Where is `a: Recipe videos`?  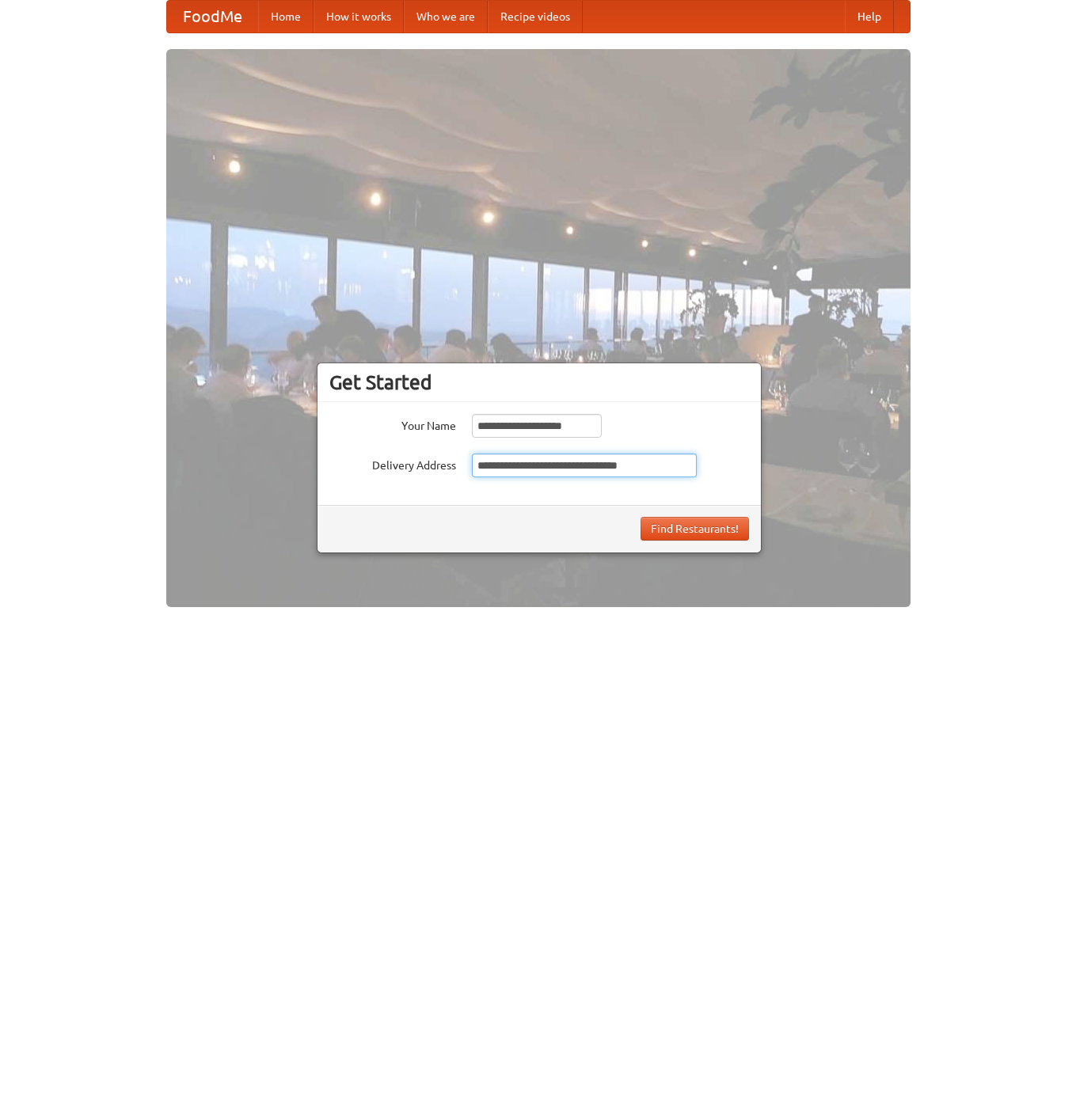 a: Recipe videos is located at coordinates (535, 17).